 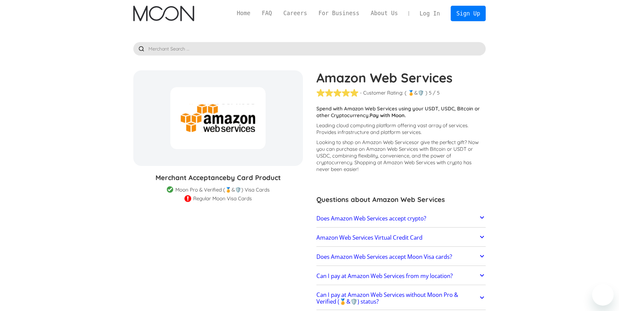 What do you see at coordinates (401, 238) in the screenshot?
I see `a: Amazon Web Services Virtual Credit Card` at bounding box center [401, 238].